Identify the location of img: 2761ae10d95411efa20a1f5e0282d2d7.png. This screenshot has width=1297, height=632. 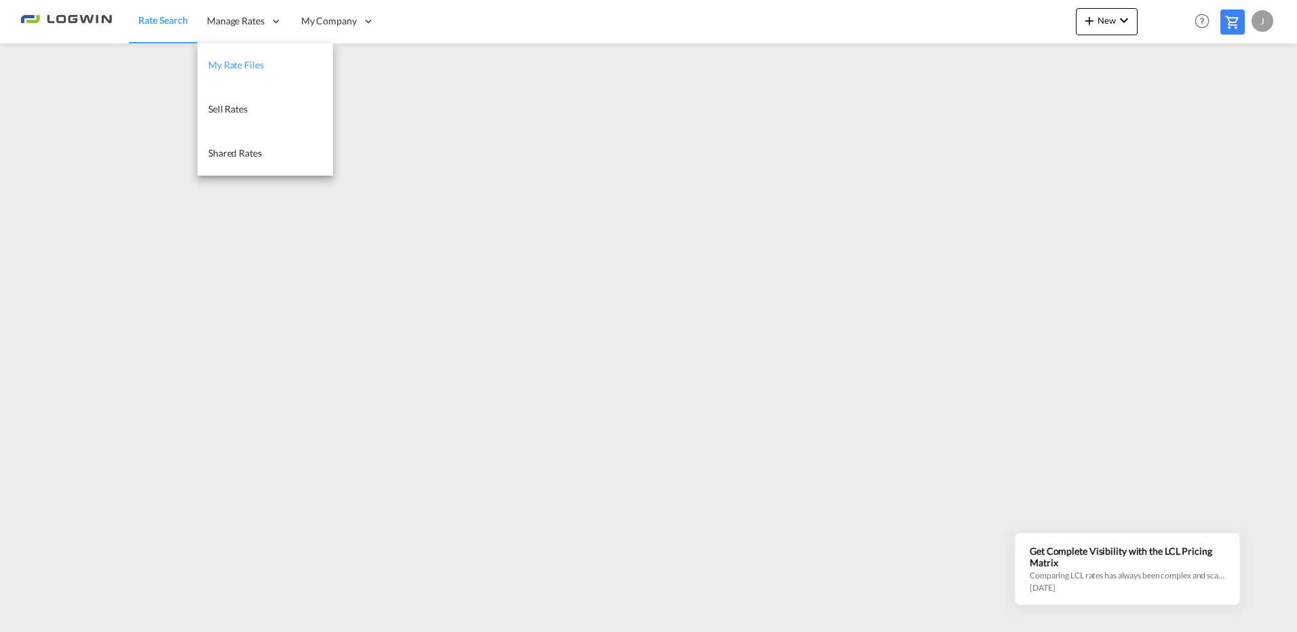
(66, 21).